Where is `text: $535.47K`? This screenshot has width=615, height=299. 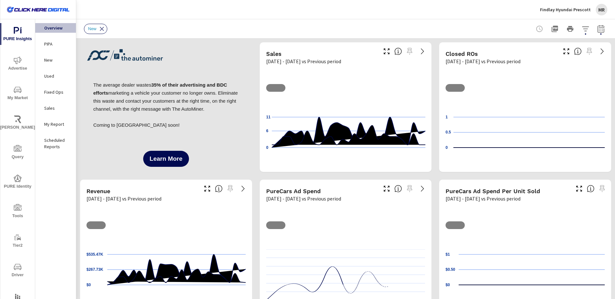 text: $535.47K is located at coordinates (95, 254).